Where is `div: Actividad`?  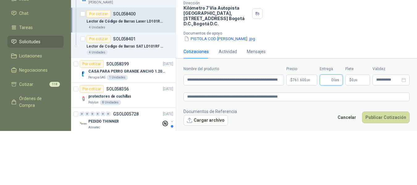
div: Actividad is located at coordinates (228, 52).